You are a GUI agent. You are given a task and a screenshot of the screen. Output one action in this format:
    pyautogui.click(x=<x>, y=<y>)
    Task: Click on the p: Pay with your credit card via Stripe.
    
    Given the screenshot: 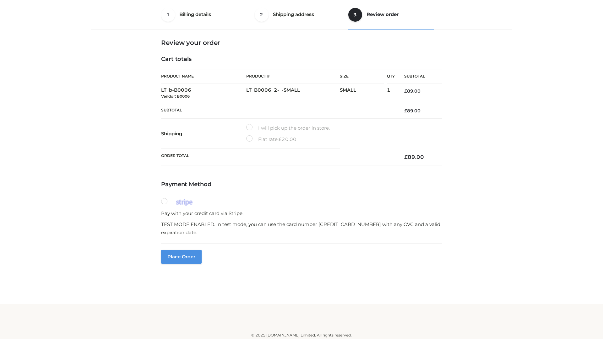 What is the action you would take?
    pyautogui.click(x=302, y=214)
    